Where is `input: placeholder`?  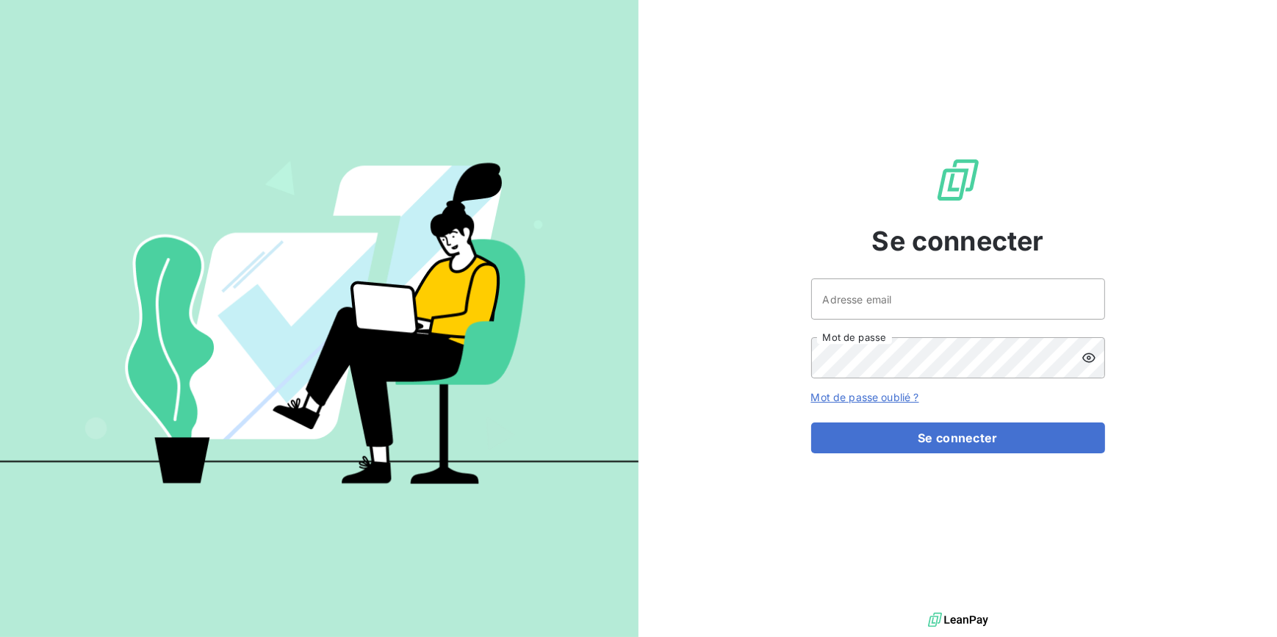
input: placeholder is located at coordinates (958, 299).